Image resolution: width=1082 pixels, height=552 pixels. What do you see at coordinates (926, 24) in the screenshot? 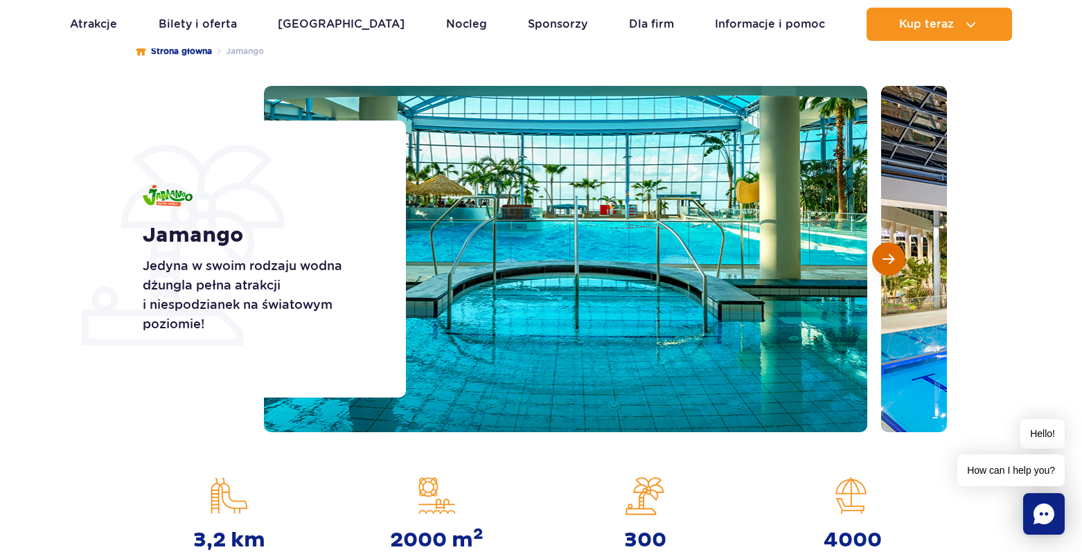
I see `span: Kup teraz` at bounding box center [926, 24].